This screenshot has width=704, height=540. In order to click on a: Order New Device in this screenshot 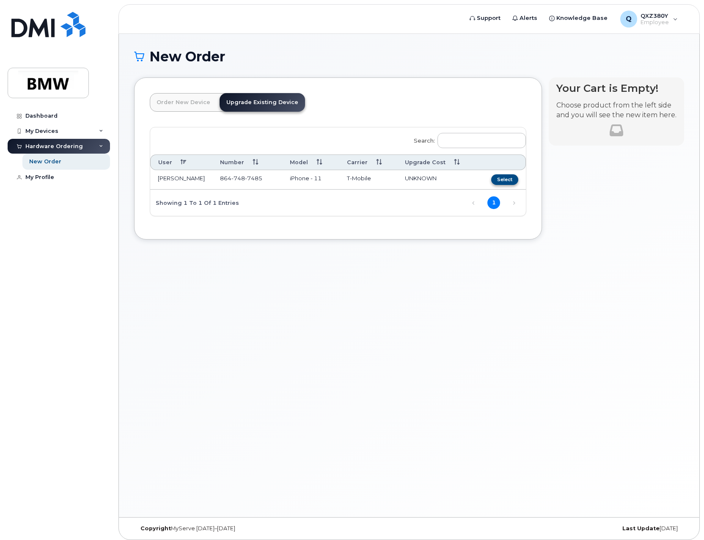, I will do `click(183, 102)`.